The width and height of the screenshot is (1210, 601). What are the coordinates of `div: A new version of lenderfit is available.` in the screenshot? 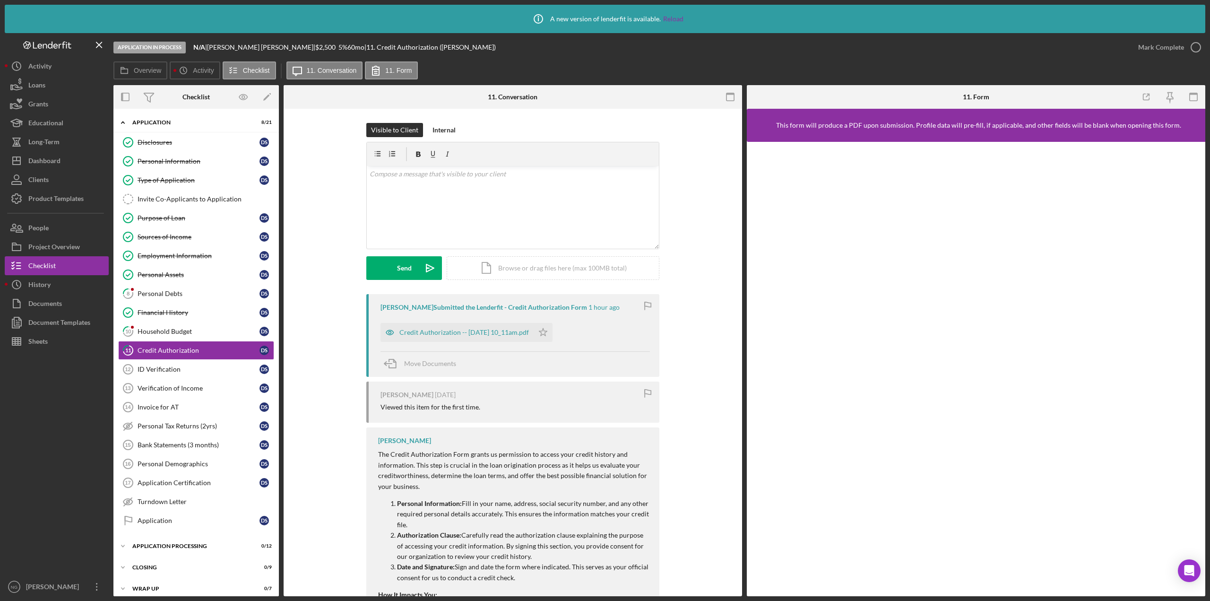 It's located at (605, 19).